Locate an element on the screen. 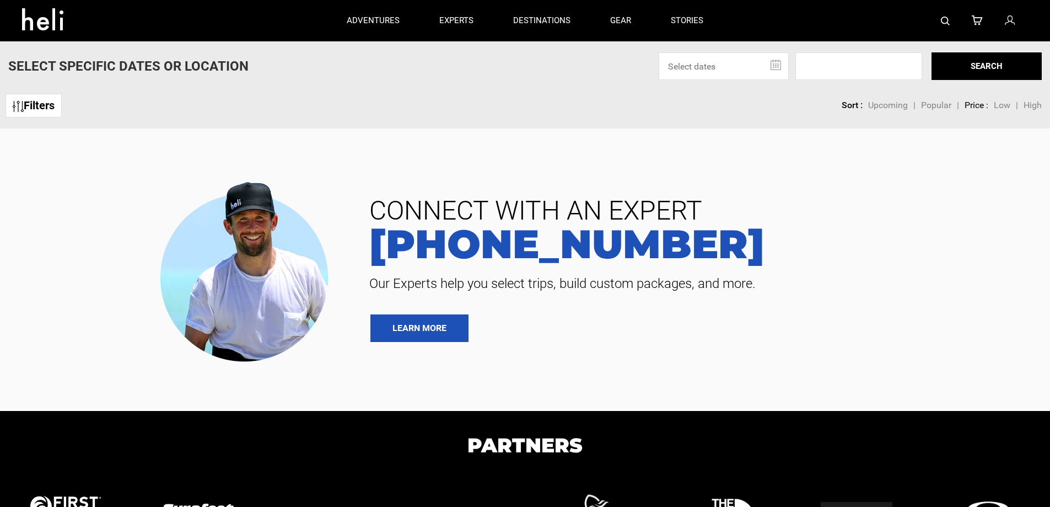  span: High is located at coordinates (1033, 105).